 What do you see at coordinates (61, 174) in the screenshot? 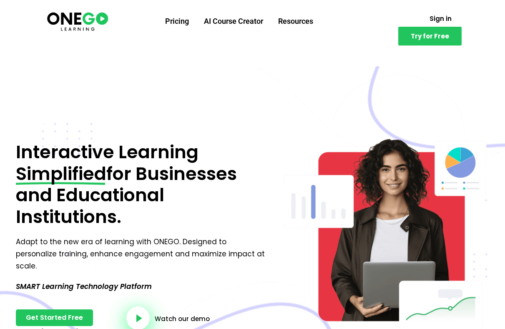
I see `span: Simplified` at bounding box center [61, 174].